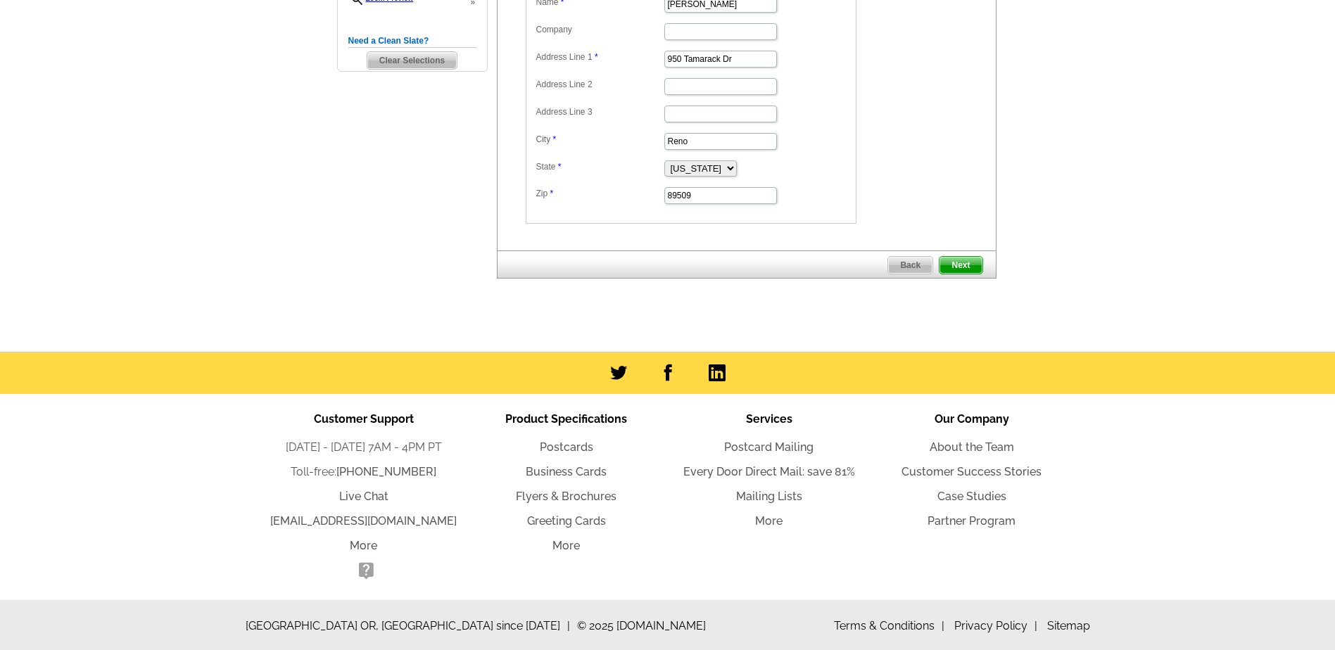  Describe the element at coordinates (600, 84) in the screenshot. I see `label: Address Line 2` at that location.